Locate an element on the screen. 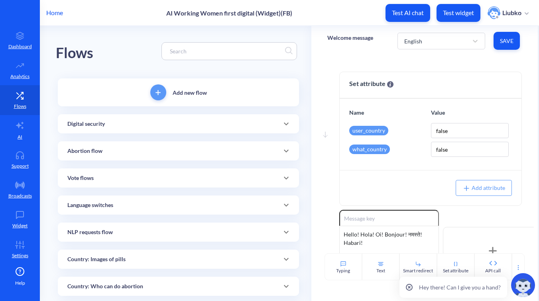 This screenshot has width=539, height=301. img: user photo is located at coordinates (494, 13).